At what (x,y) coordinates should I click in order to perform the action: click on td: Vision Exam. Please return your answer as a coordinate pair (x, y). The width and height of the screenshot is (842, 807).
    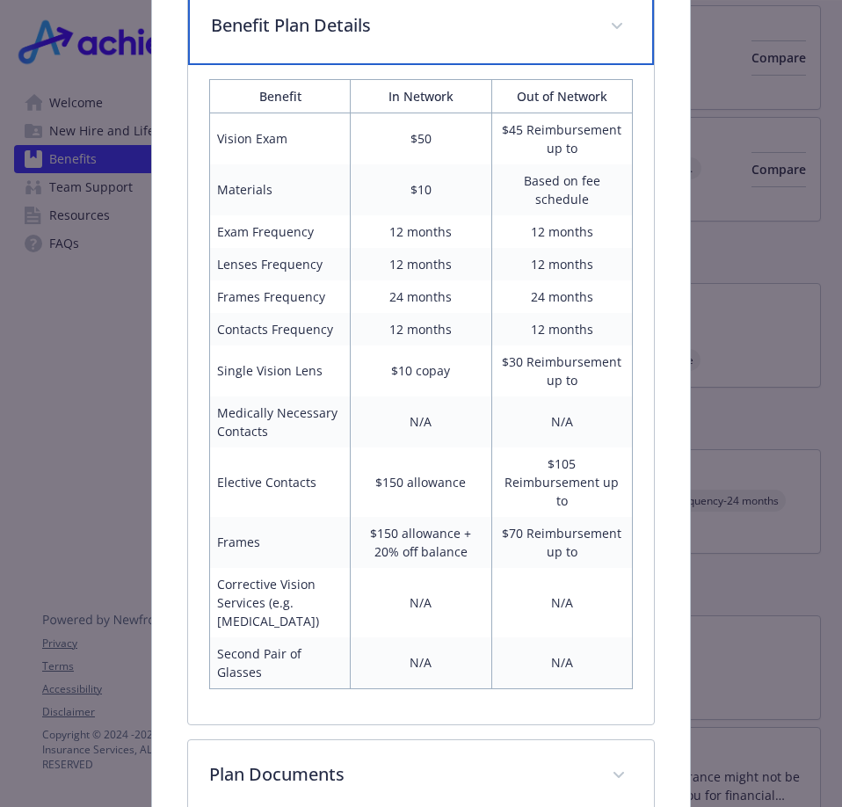
    Looking at the image, I should click on (280, 138).